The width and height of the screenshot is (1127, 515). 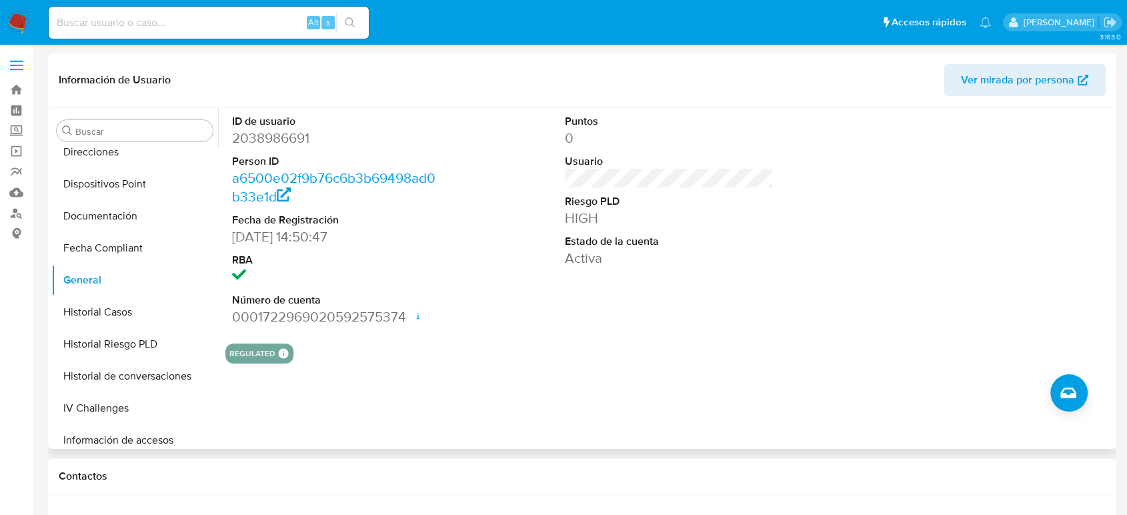 I want to click on span: Alt, so click(x=313, y=22).